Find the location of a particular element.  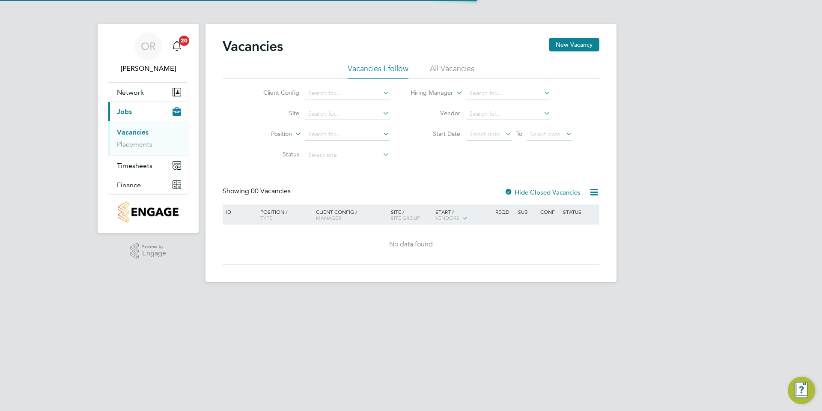

div: ID is located at coordinates (239, 211).